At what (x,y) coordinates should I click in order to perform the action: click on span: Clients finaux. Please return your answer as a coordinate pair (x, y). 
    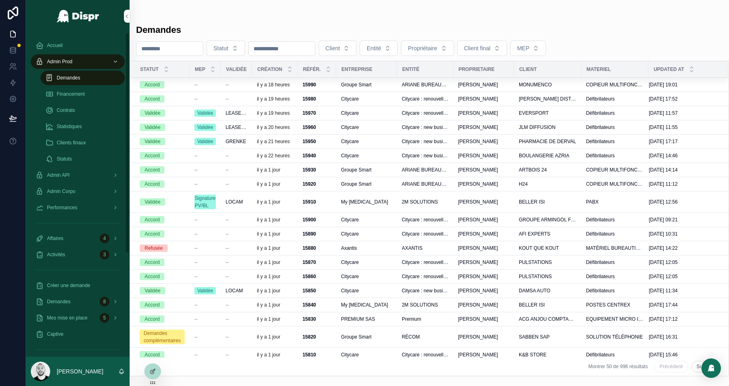
    Looking at the image, I should click on (71, 143).